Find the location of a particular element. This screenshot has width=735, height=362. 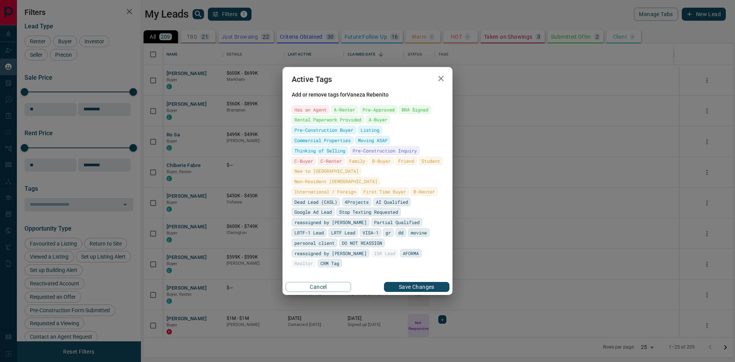

span: CRM Tag is located at coordinates (329, 263).